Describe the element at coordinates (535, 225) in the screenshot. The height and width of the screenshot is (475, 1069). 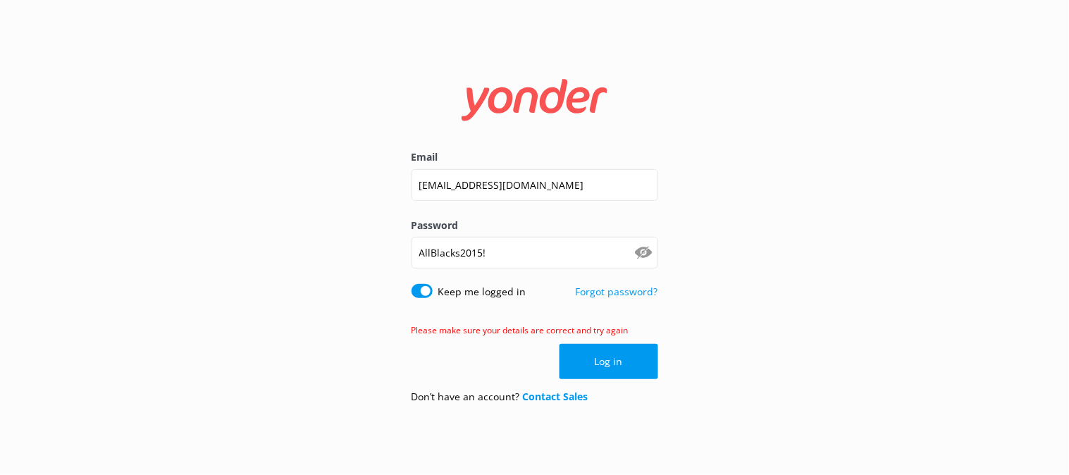
I see `label: Password` at that location.